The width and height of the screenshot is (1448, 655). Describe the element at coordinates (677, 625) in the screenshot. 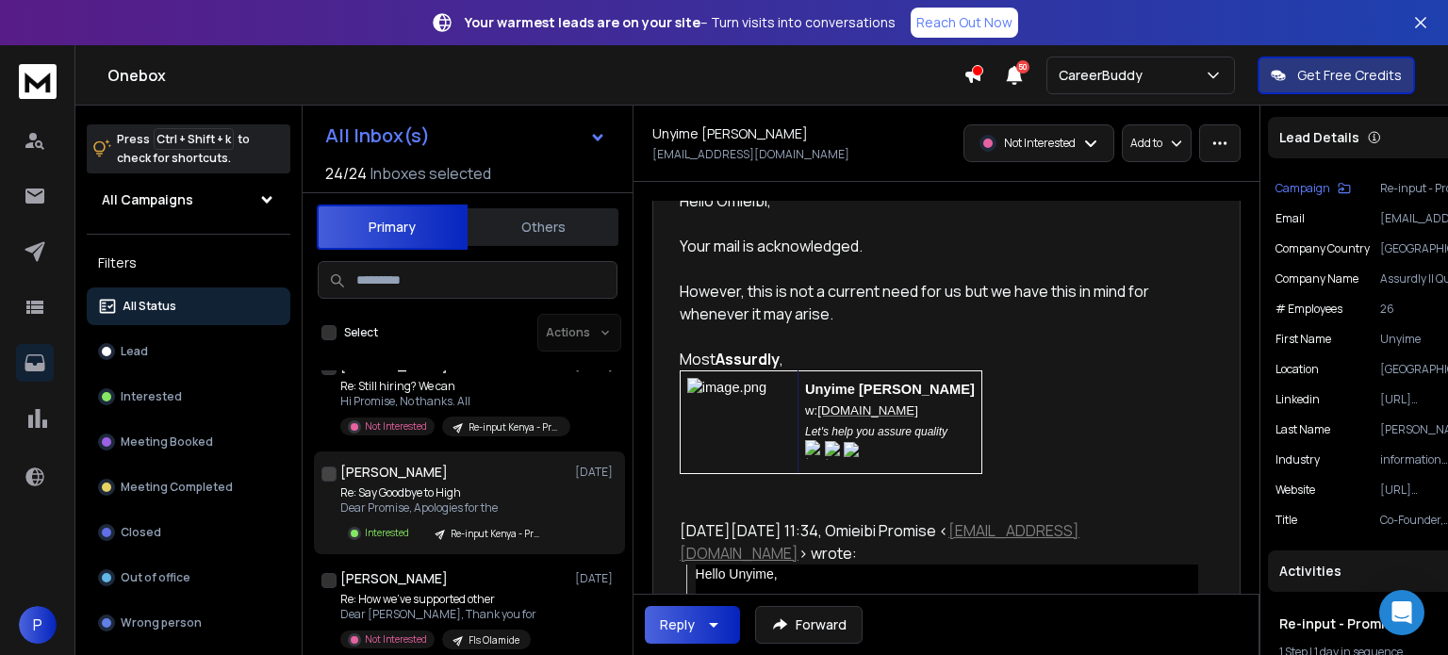

I see `div: Reply` at that location.